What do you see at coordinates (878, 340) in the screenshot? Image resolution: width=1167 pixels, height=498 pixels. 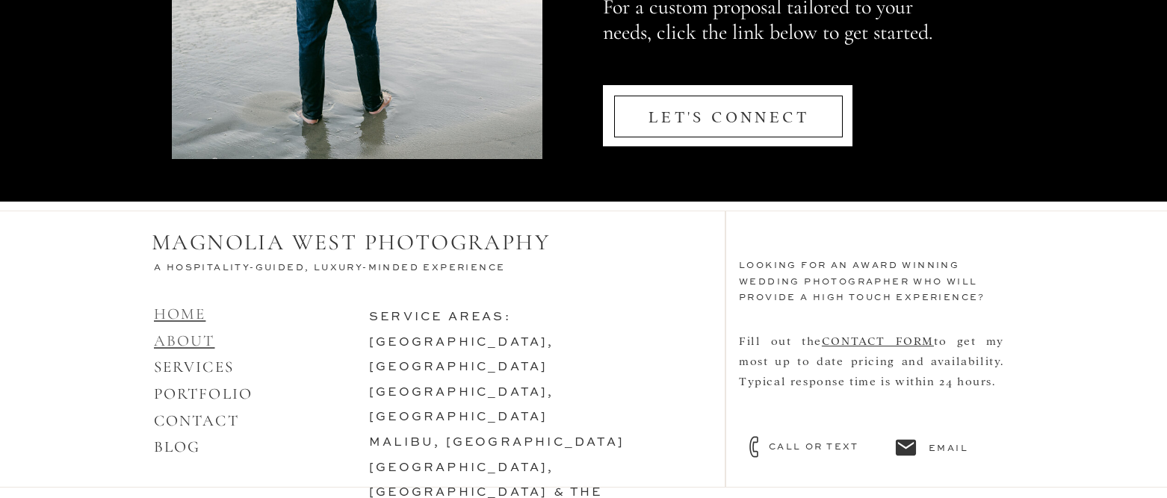 I see `a: CONTACT FORM` at bounding box center [878, 340].